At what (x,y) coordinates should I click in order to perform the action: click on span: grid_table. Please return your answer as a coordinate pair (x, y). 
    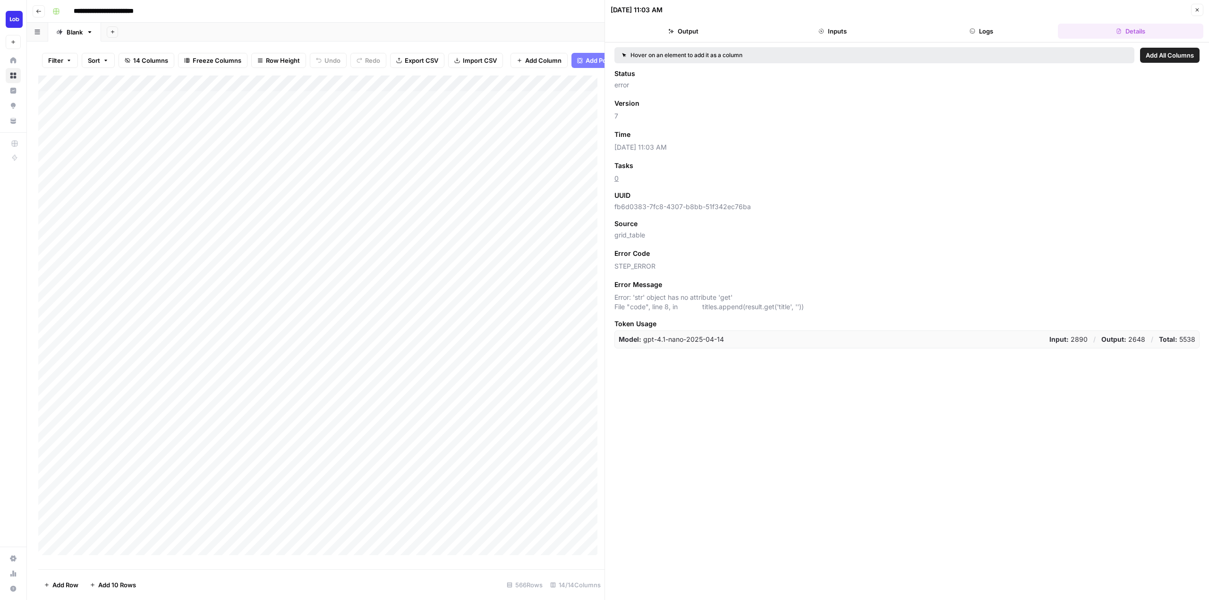
    Looking at the image, I should click on (907, 235).